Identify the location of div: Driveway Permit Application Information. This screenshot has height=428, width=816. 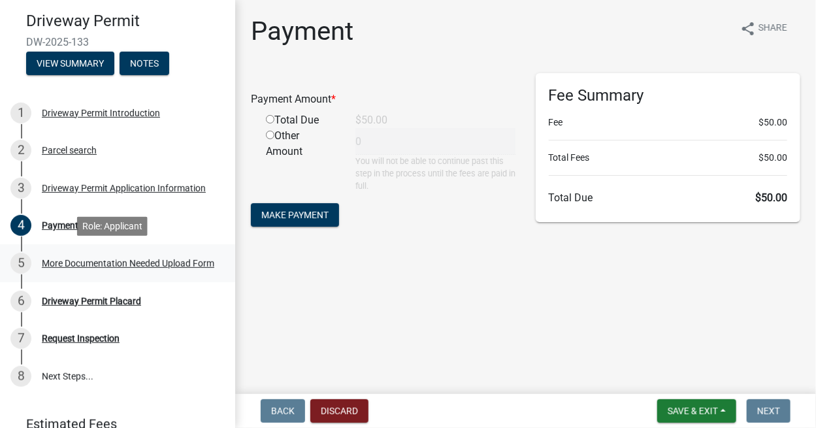
(124, 188).